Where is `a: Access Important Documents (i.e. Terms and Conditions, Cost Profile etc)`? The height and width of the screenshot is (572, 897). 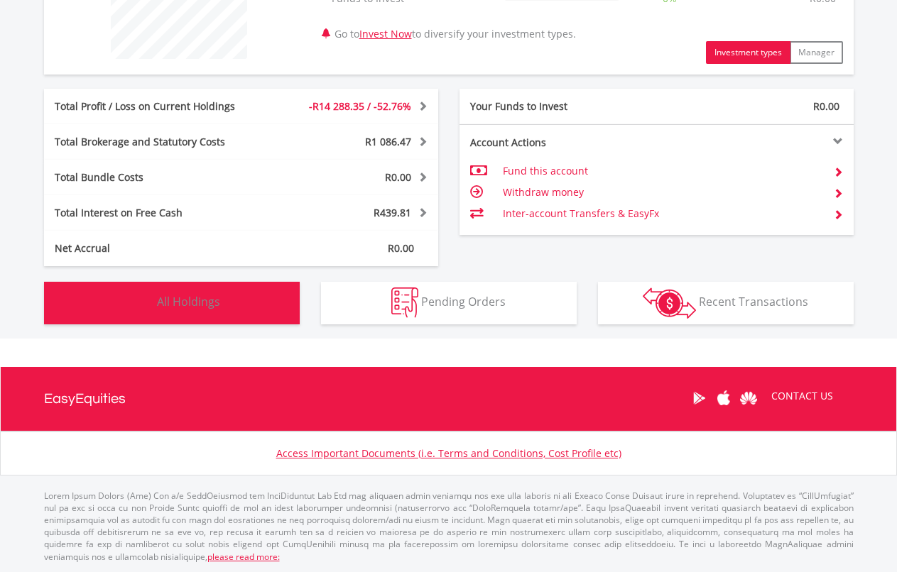 a: Access Important Documents (i.e. Terms and Conditions, Cost Profile etc) is located at coordinates (449, 453).